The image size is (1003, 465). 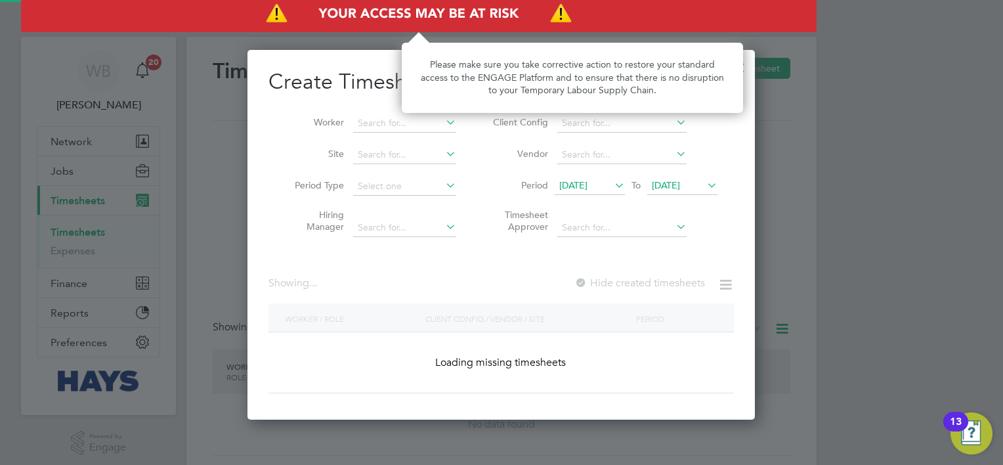 I want to click on label: Timesheet Approver, so click(x=519, y=221).